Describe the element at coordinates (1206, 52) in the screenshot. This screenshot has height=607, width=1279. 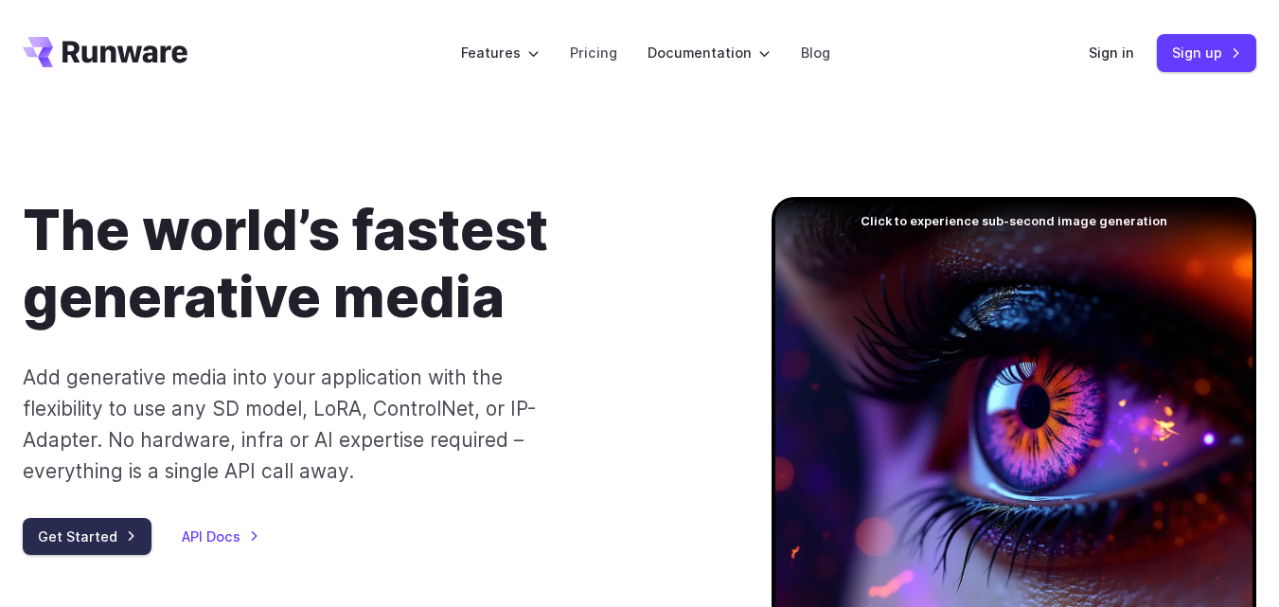
I see `a: Sign up` at that location.